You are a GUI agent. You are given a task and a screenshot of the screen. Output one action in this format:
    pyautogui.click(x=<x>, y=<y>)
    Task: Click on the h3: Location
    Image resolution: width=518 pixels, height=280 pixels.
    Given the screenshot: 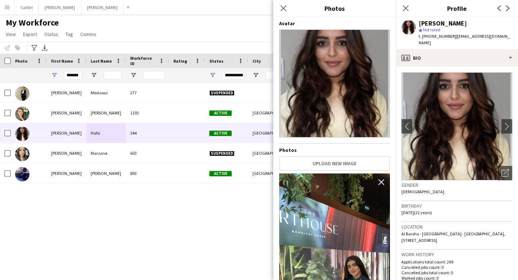 What is the action you would take?
    pyautogui.click(x=457, y=227)
    